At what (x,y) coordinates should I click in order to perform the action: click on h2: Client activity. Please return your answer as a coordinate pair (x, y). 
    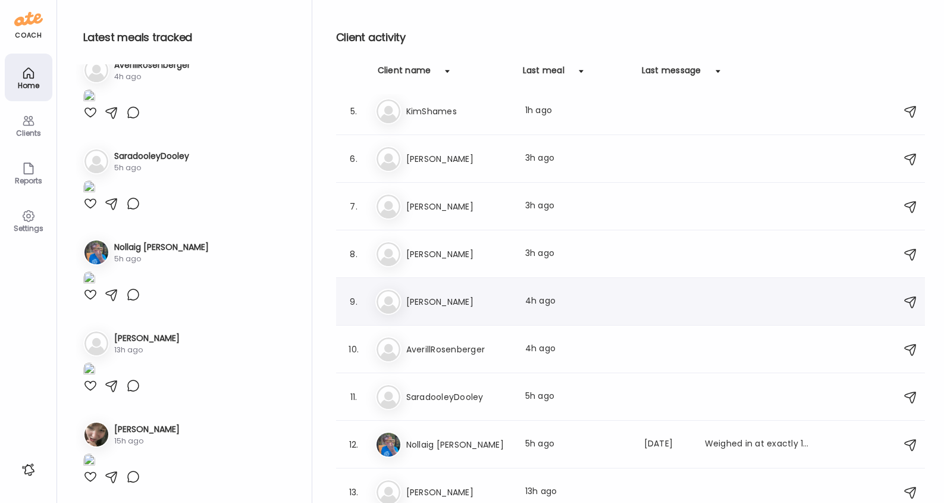
    Looking at the image, I should click on (631, 37).